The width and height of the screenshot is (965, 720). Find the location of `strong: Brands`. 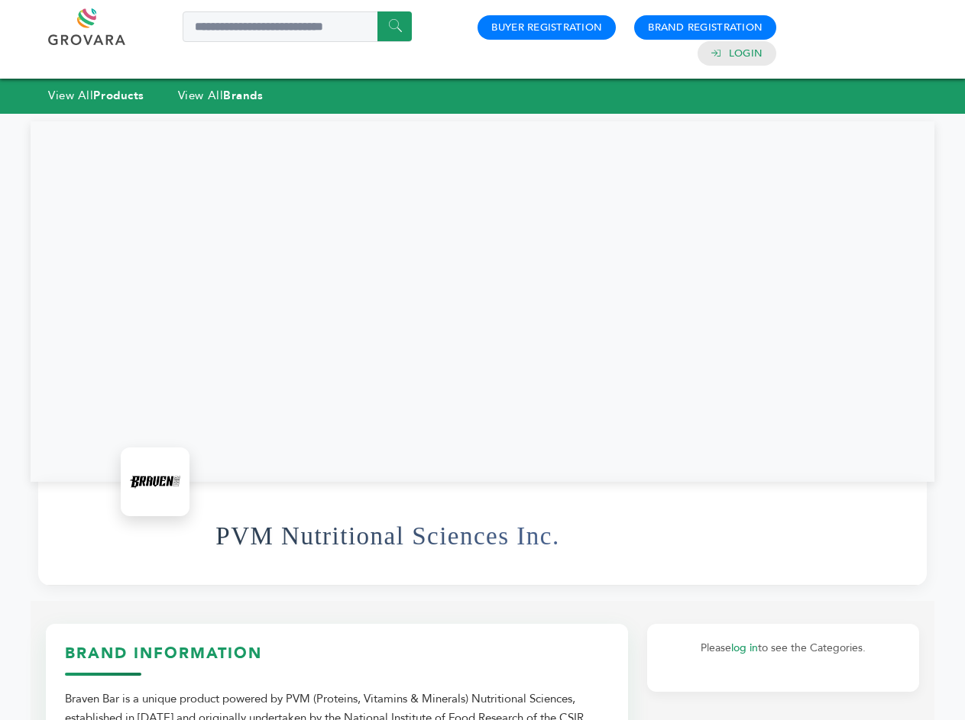

strong: Brands is located at coordinates (243, 95).